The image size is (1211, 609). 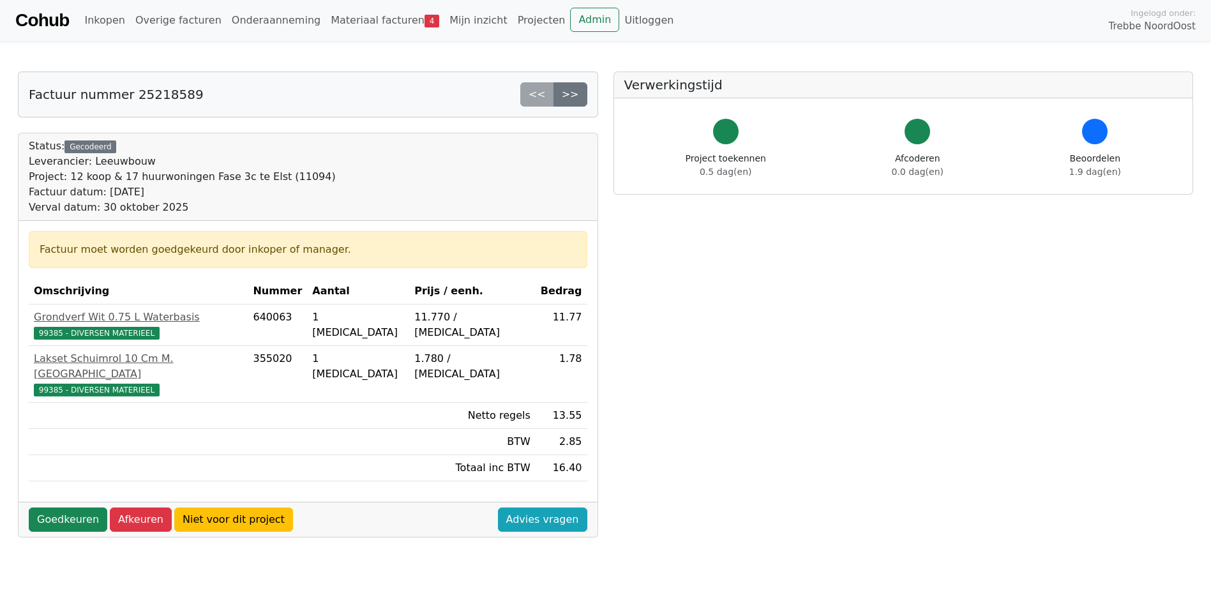 What do you see at coordinates (561, 468) in the screenshot?
I see `td: 16.40` at bounding box center [561, 468].